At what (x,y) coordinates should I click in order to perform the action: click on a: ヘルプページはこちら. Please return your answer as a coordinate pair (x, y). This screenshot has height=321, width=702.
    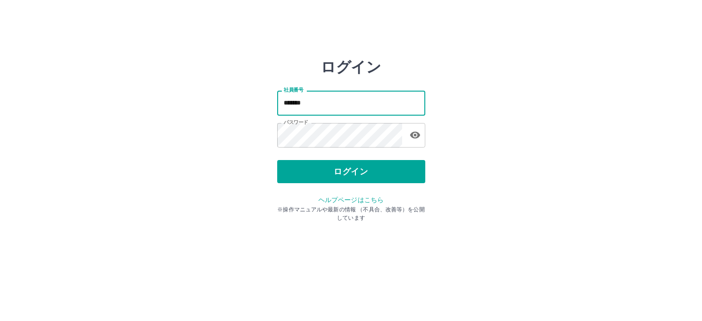
    Looking at the image, I should click on (351, 200).